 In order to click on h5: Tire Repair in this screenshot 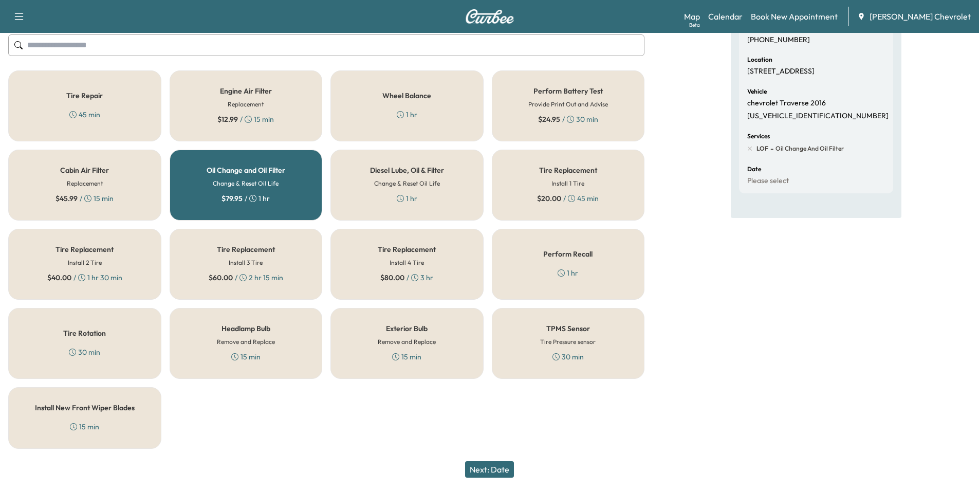, I will do `click(84, 96)`.